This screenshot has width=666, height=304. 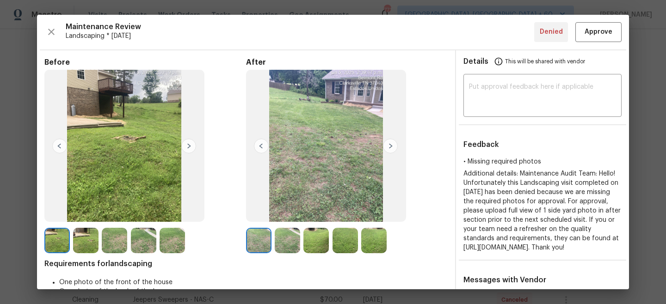 What do you see at coordinates (476, 62) in the screenshot?
I see `span: Details` at bounding box center [476, 62].